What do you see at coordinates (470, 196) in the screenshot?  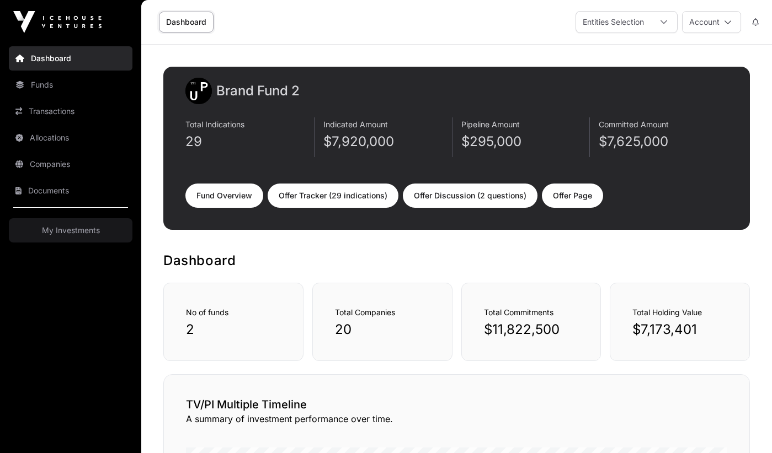 I see `a: Offer Discussion (2 questions)` at bounding box center [470, 196].